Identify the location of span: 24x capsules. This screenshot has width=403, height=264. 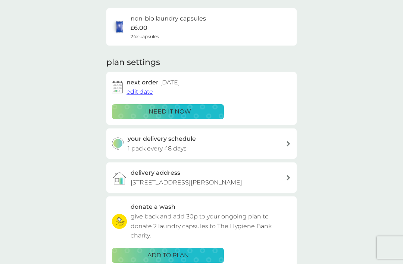
(145, 36).